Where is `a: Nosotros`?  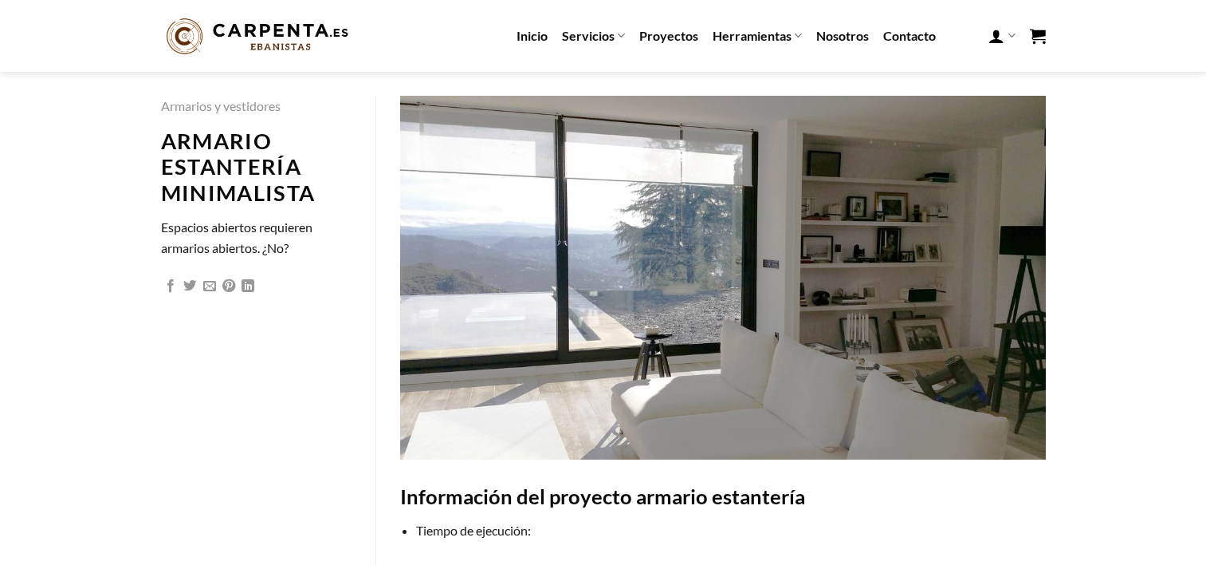
a: Nosotros is located at coordinates (843, 36).